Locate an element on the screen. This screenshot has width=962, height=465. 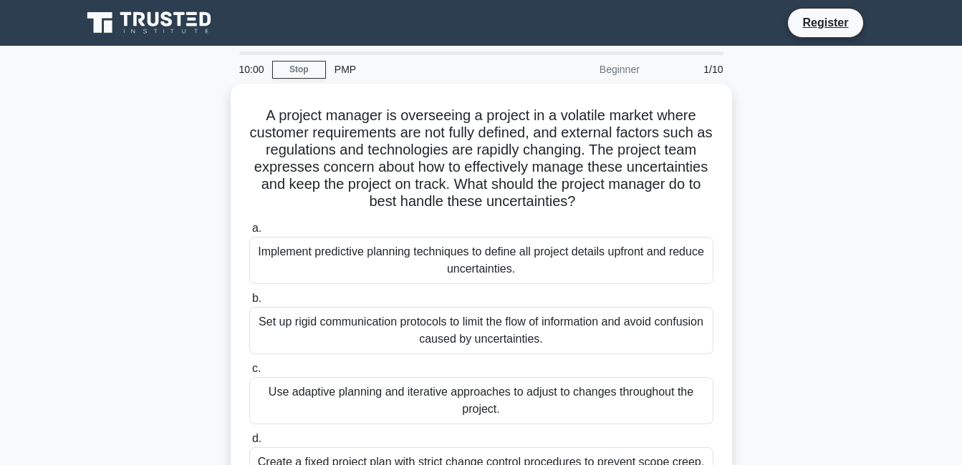
div: PMP is located at coordinates (424, 69).